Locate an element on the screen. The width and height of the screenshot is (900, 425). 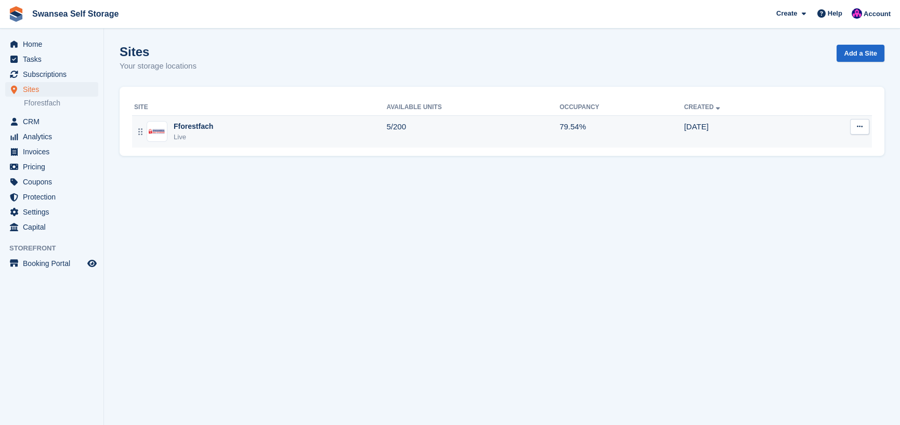
img: Image of Fforestfach site is located at coordinates (157, 132).